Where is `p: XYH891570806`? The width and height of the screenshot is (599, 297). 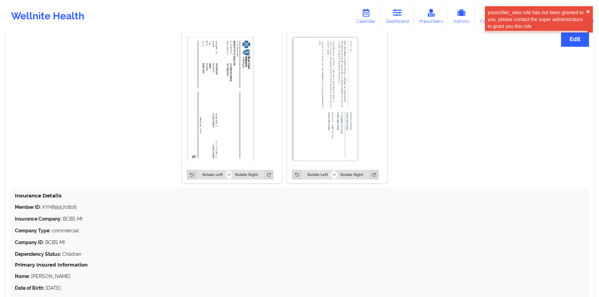
p: XYH891570806 is located at coordinates (299, 207).